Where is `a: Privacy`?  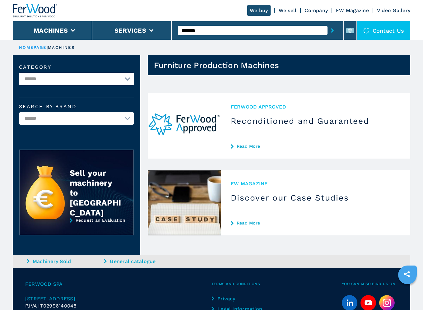
a: Privacy is located at coordinates (240, 299).